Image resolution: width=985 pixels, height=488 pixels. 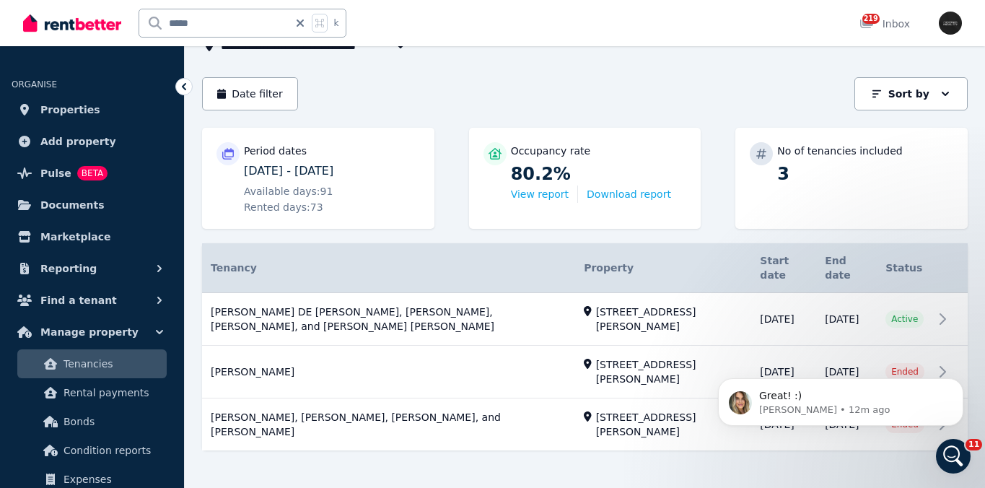 I want to click on p: 3, so click(x=866, y=174).